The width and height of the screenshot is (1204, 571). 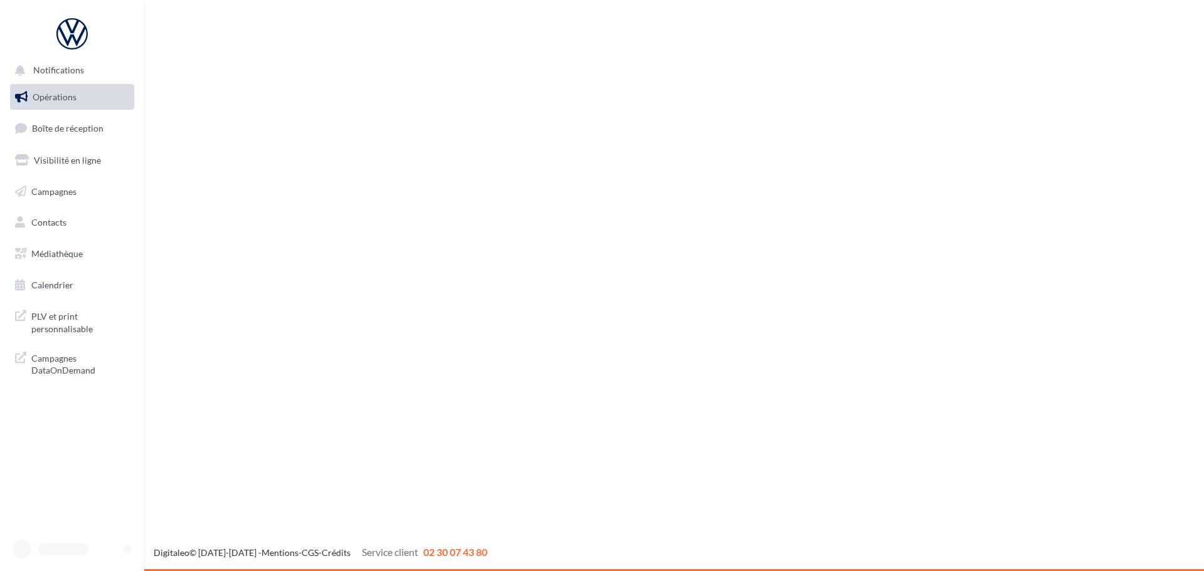 What do you see at coordinates (80, 363) in the screenshot?
I see `span: Campagnes DataOnDemand` at bounding box center [80, 363].